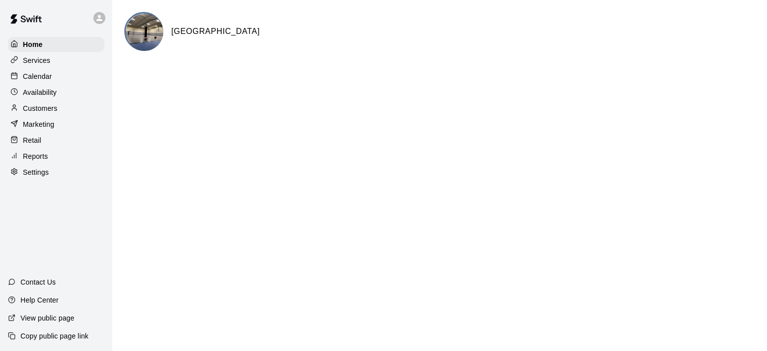 The image size is (767, 351). What do you see at coordinates (56, 140) in the screenshot?
I see `a: Retail` at bounding box center [56, 140].